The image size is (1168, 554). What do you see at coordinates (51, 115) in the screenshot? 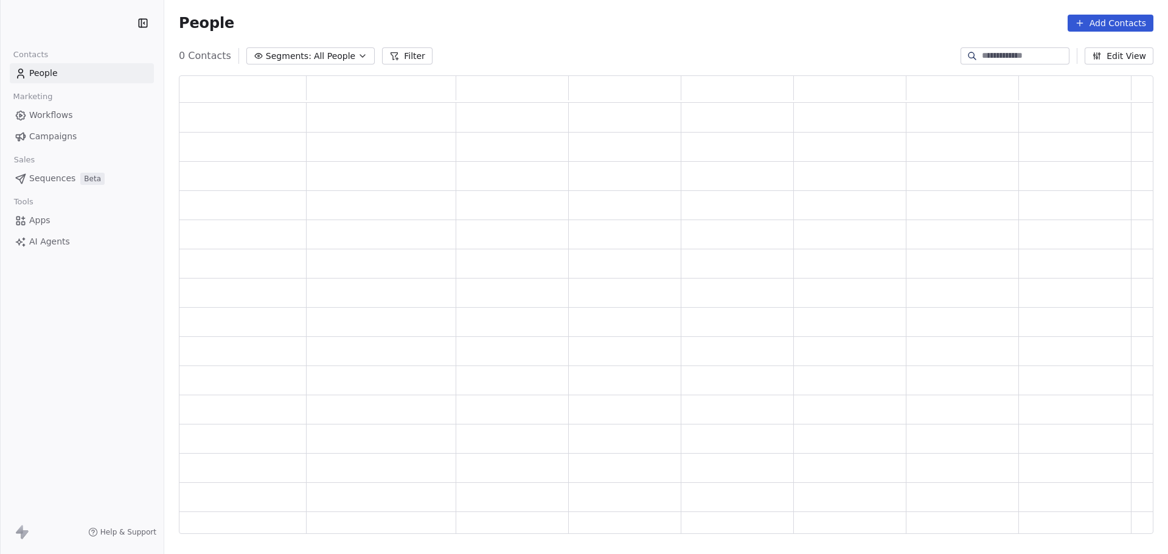
I see `span: Workflows` at bounding box center [51, 115].